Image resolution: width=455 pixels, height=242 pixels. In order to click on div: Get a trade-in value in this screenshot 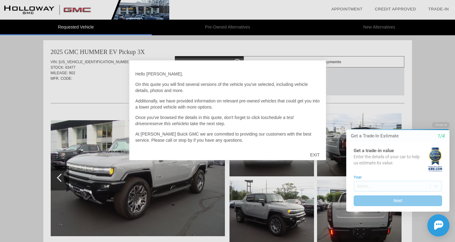, I will do `click(57, 34)`.